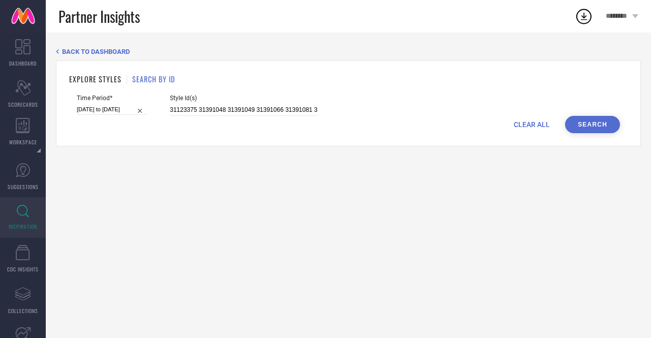  I want to click on h1: SEARCH BY ID, so click(154, 79).